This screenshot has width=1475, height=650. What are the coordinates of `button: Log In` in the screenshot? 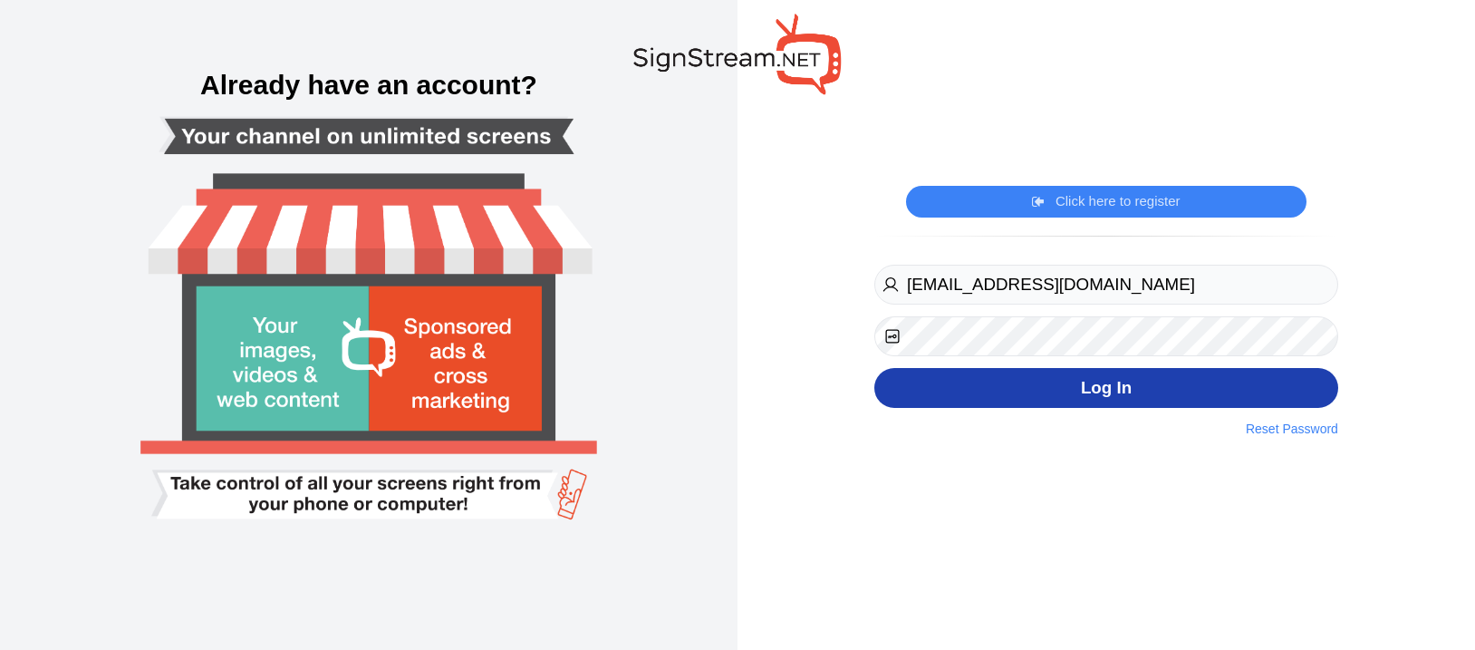 It's located at (1106, 388).